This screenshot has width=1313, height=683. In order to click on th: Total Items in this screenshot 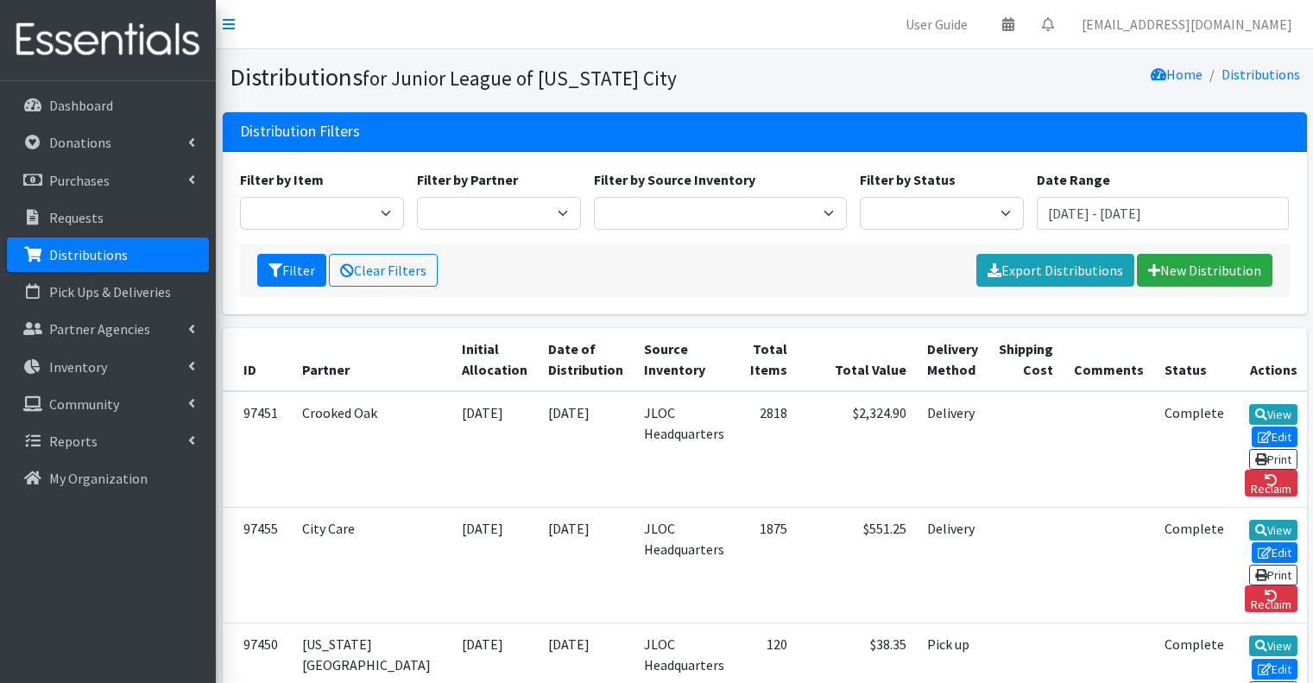, I will do `click(766, 359)`.